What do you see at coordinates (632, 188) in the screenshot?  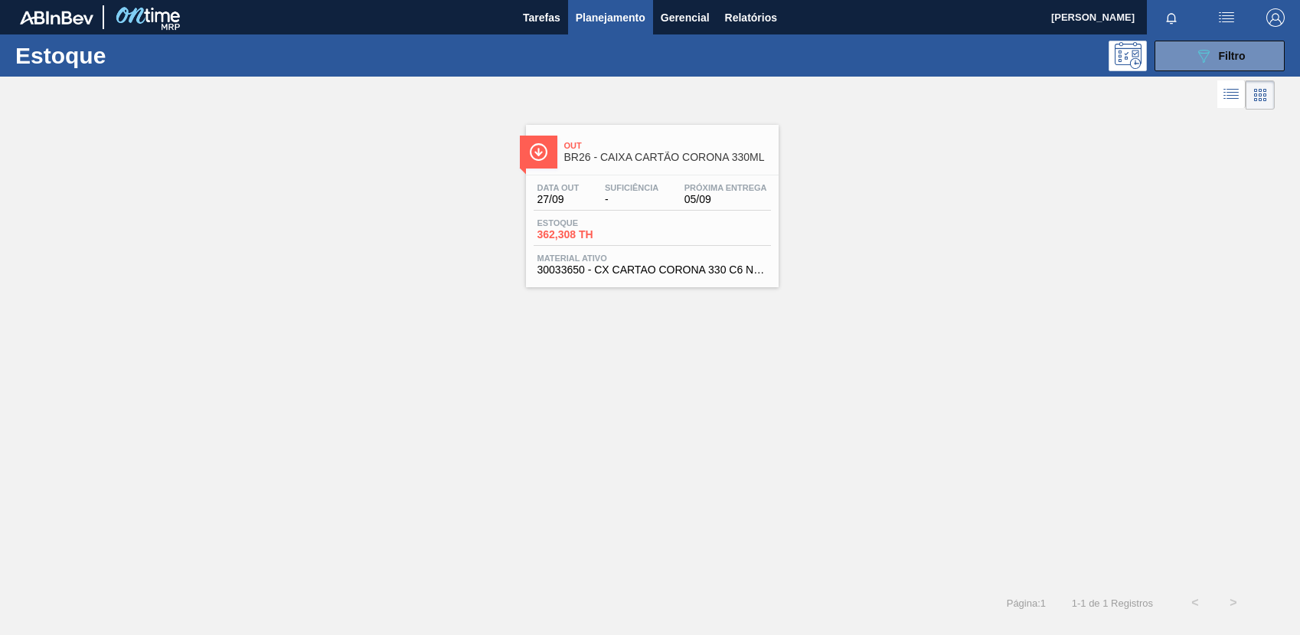 I see `span: Suficiência` at bounding box center [632, 188].